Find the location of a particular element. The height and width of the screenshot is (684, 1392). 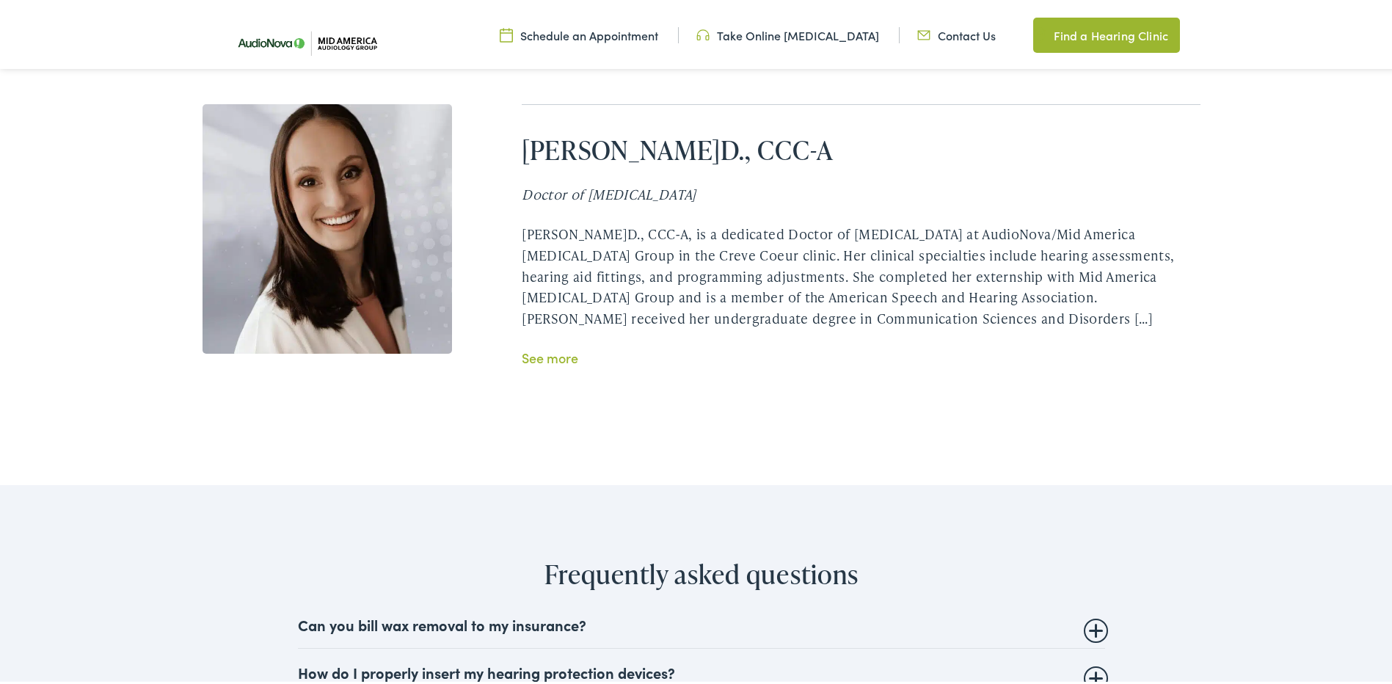

a: Schedule an Appointment is located at coordinates (579, 32).